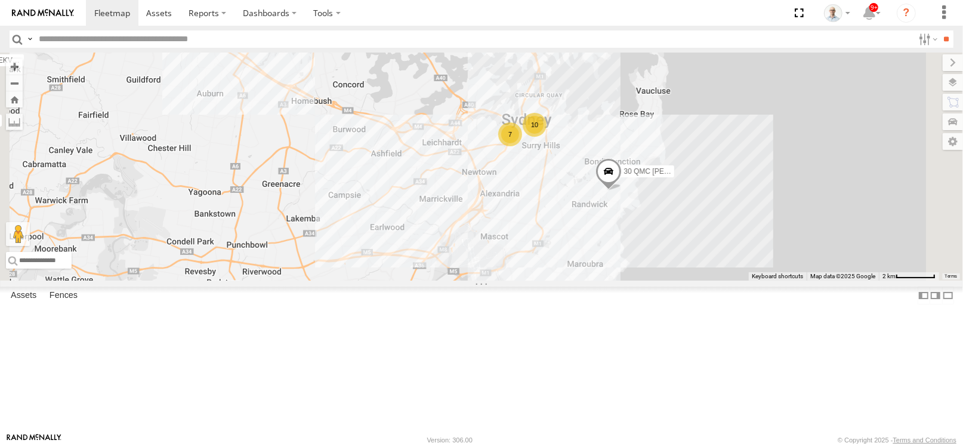 The height and width of the screenshot is (446, 963). I want to click on div: © Copyright 2025 -, so click(897, 440).